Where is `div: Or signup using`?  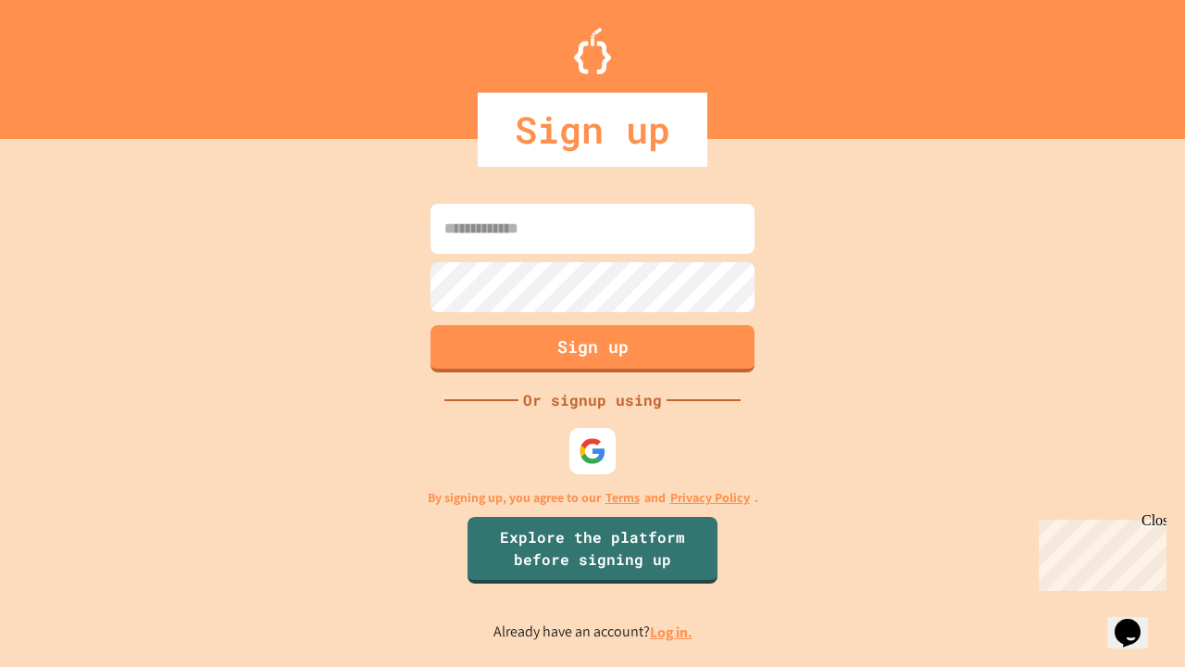
div: Or signup using is located at coordinates (593, 400).